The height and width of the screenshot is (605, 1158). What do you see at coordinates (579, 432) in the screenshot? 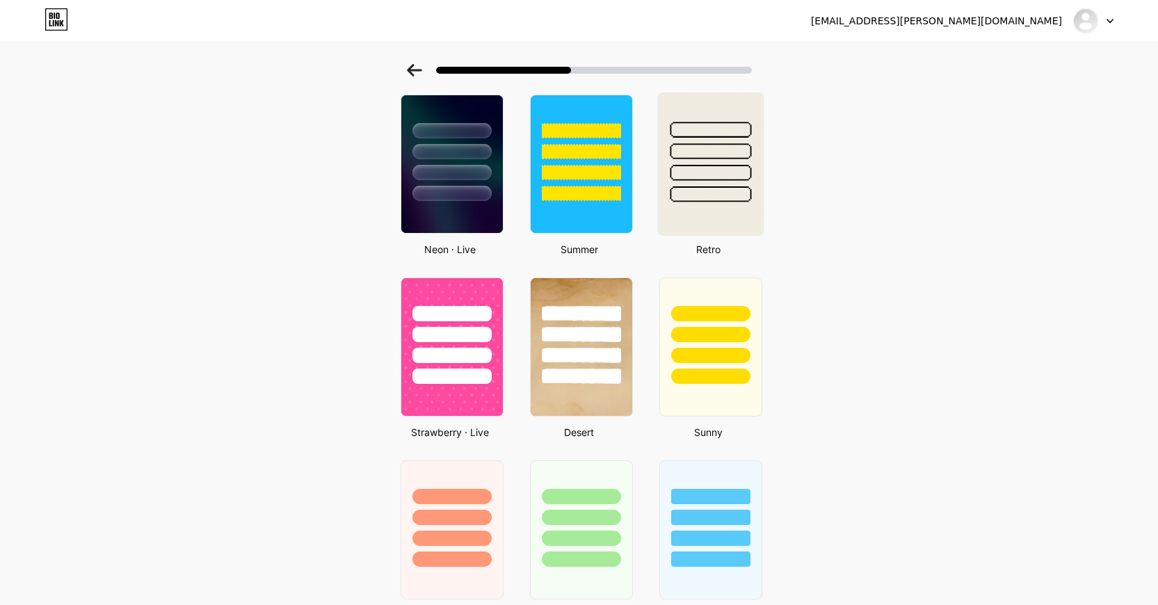
I see `div: Desert` at bounding box center [579, 432].